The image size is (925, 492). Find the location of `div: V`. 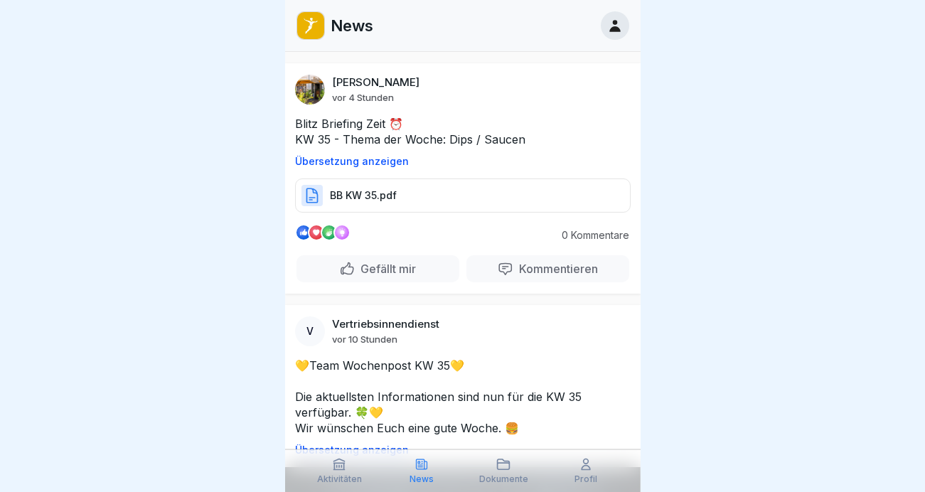

div: V is located at coordinates (310, 331).